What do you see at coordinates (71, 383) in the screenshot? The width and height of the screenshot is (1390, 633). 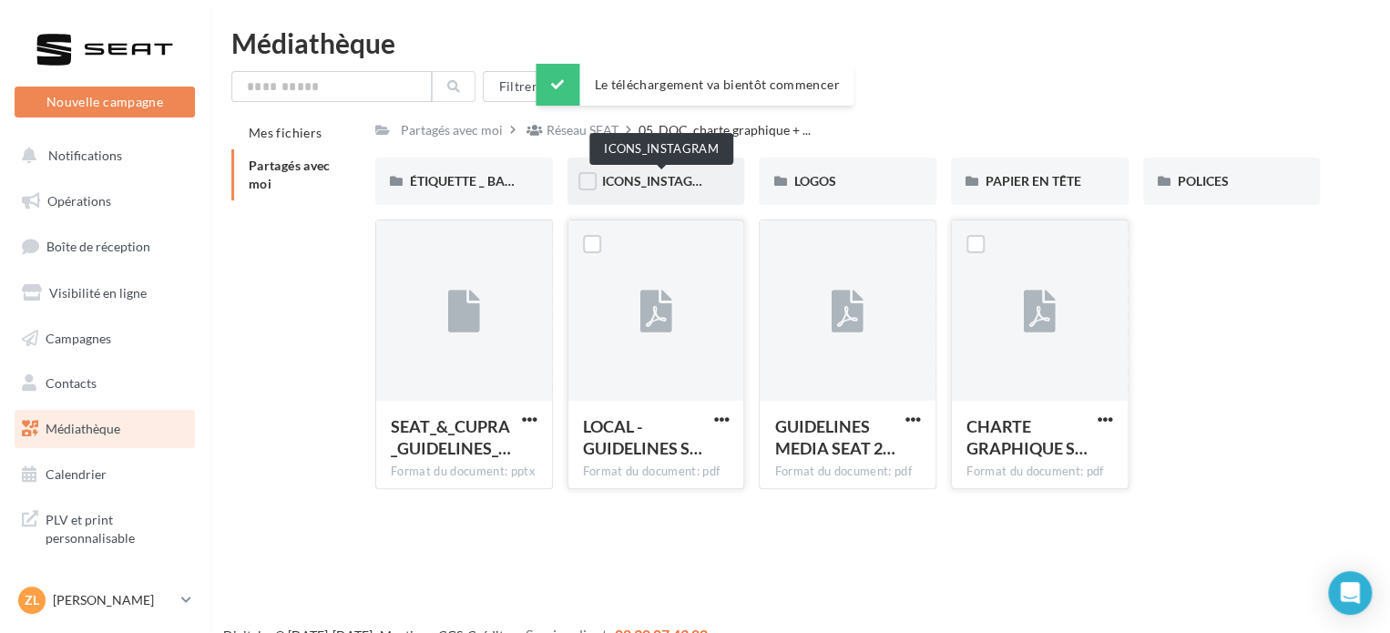 I see `span: Contacts` at bounding box center [71, 383].